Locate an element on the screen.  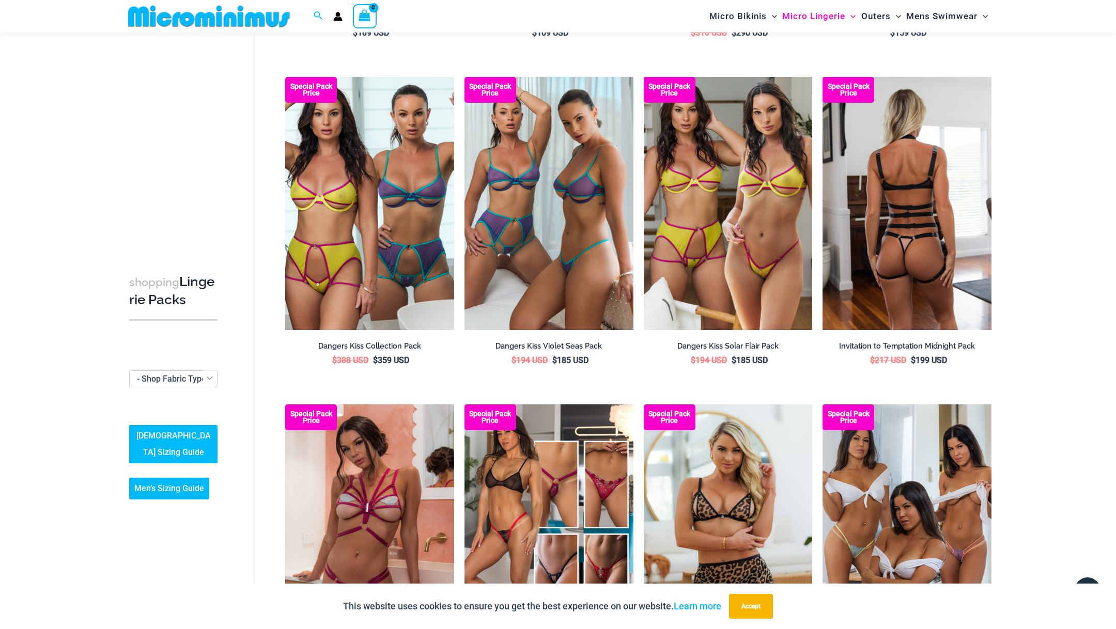
a: Dangers Kiss Solar Flair Pack is located at coordinates (728, 348).